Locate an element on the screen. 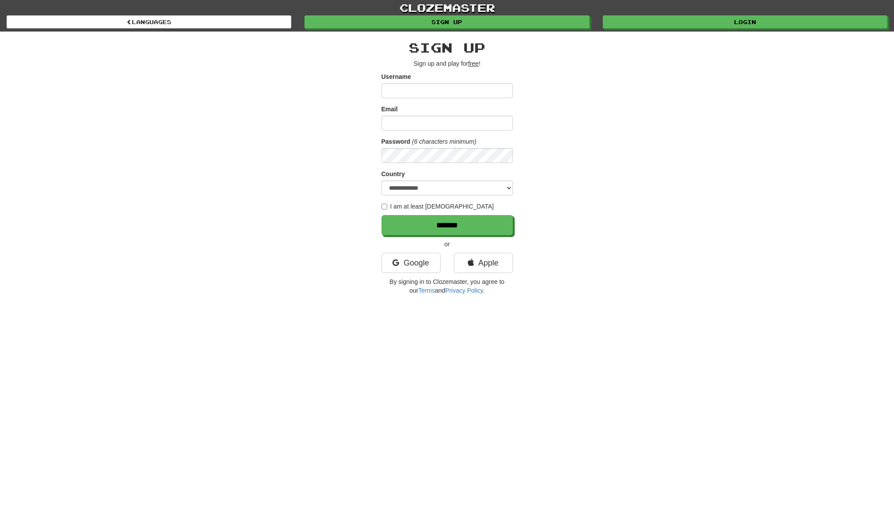 This screenshot has height=510, width=894. label: Email is located at coordinates (389, 109).